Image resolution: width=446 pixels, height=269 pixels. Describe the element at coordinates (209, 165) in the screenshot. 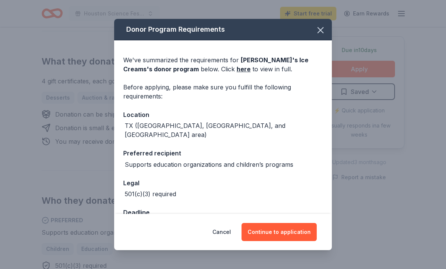

I see `div: Supports education organizations and children’s programs` at that location.